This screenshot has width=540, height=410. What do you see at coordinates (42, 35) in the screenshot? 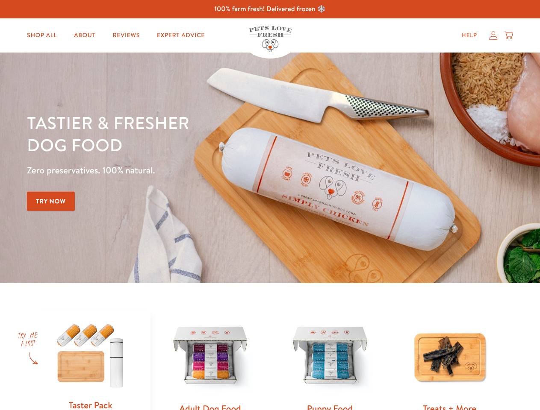
I see `a: Shop All` at bounding box center [42, 35].